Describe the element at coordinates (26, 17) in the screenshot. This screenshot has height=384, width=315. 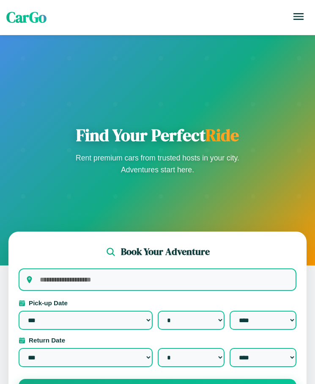
I see `span: CarGo` at that location.